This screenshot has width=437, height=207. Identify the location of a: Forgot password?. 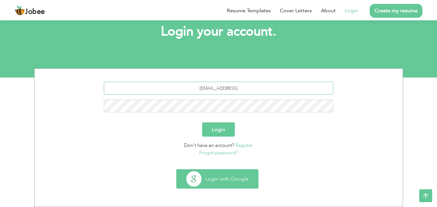
(218, 153).